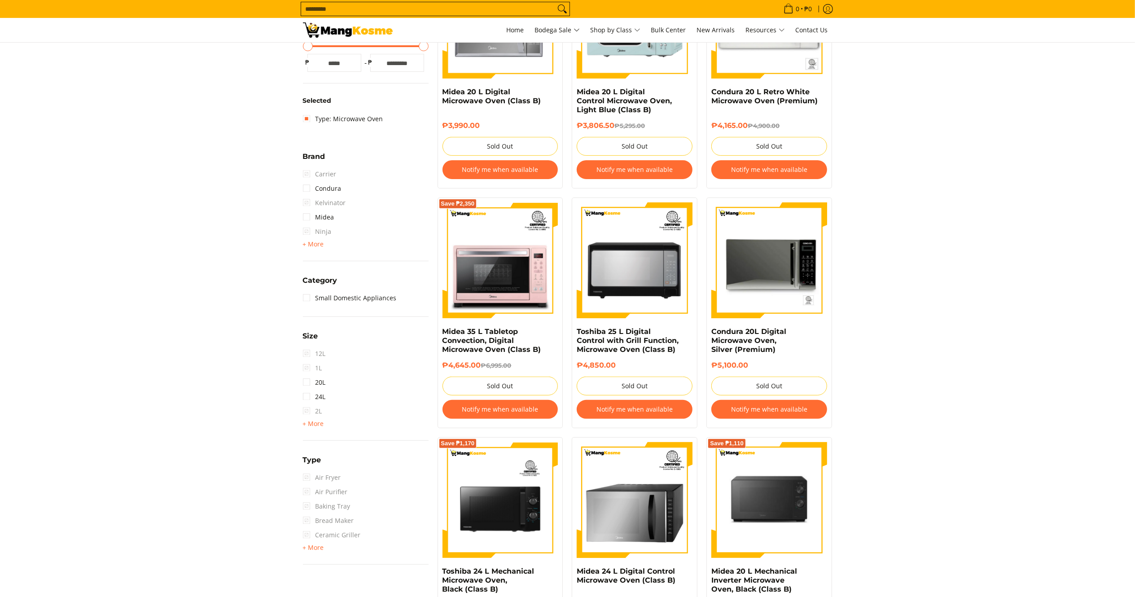 The height and width of the screenshot is (597, 1135). Describe the element at coordinates (634, 260) in the screenshot. I see `img: Toshiba 25 L Digital Control with Grill Function, Microwave Oven (Class B)` at that location.